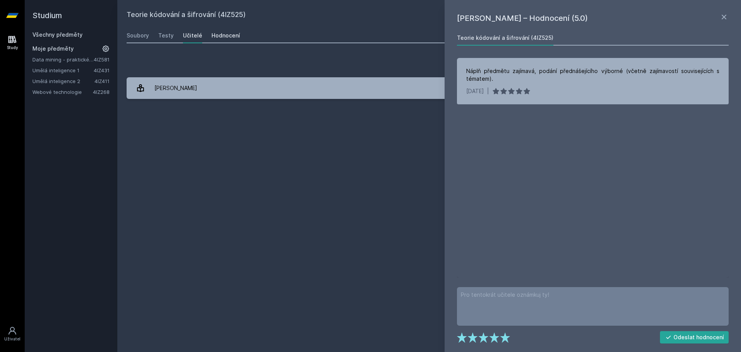 The width and height of the screenshot is (741, 352). What do you see at coordinates (58, 34) in the screenshot?
I see `a: Všechny předměty` at bounding box center [58, 34].